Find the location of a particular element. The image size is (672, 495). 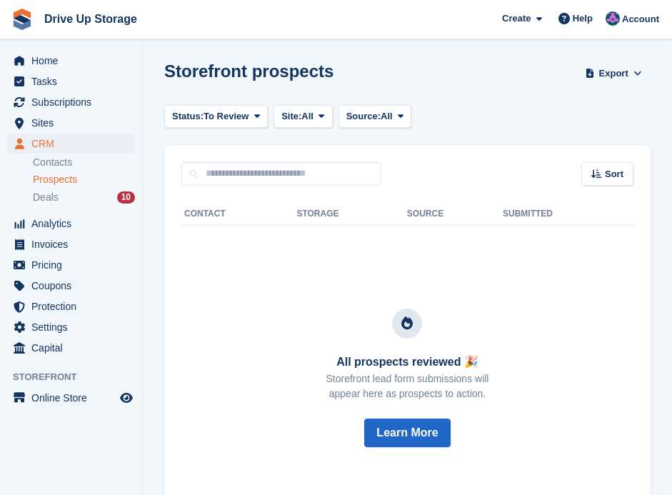

a: Deals 10 is located at coordinates (84, 197).